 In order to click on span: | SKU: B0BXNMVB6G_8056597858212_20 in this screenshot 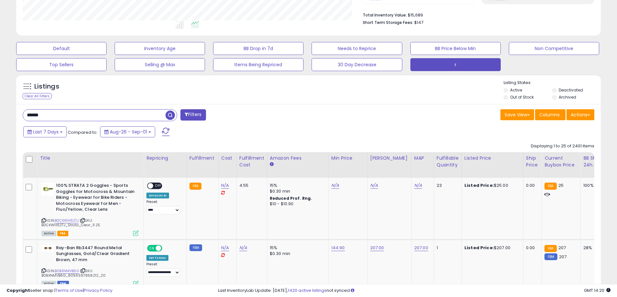, I will do `click(73, 274)`.